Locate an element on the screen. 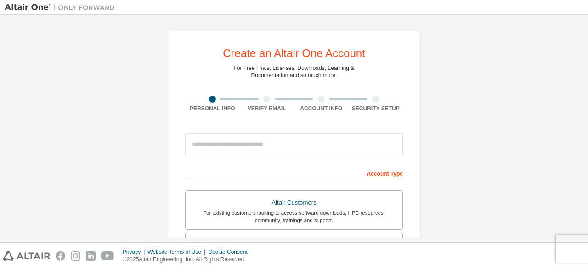 Image resolution: width=588 pixels, height=269 pixels. img: linkedin.svg is located at coordinates (91, 255).